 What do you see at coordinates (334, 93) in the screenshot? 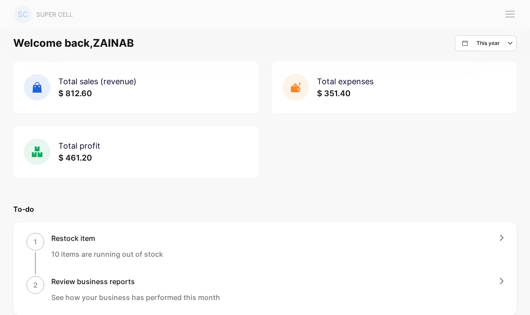
I see `span: $ 351.40` at bounding box center [334, 93].